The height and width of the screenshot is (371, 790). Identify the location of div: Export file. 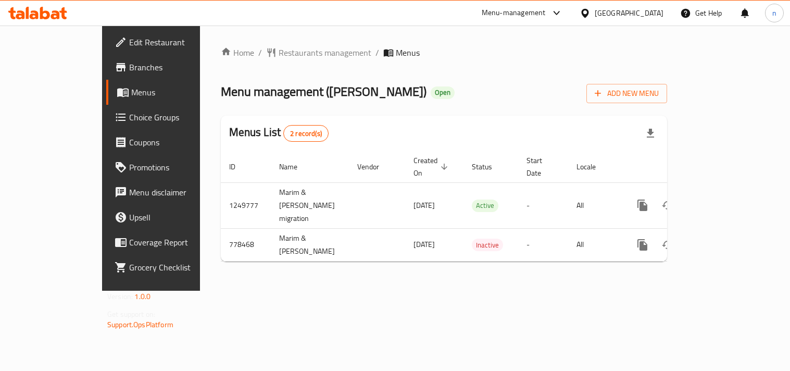
(650, 133).